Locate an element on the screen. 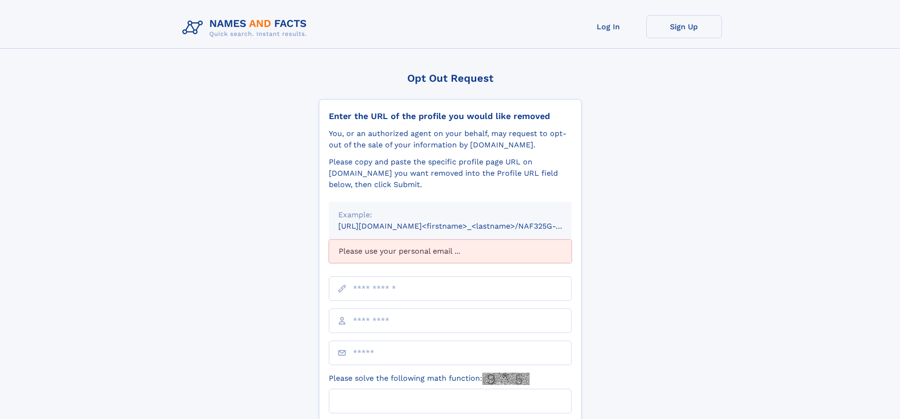  a: Log In is located at coordinates (609, 26).